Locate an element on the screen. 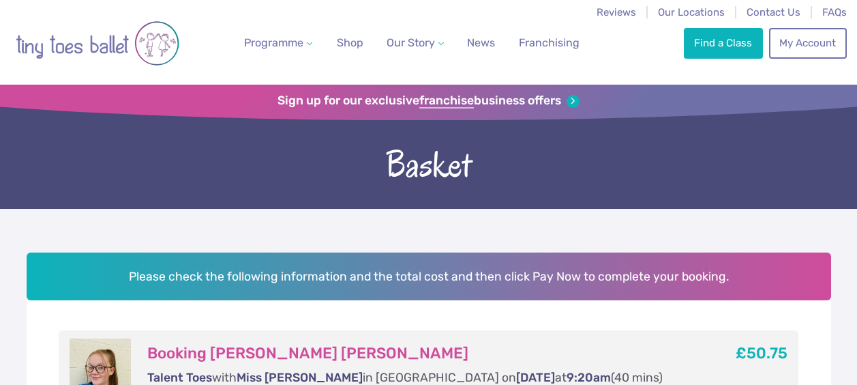  a: Programme is located at coordinates (278, 43).